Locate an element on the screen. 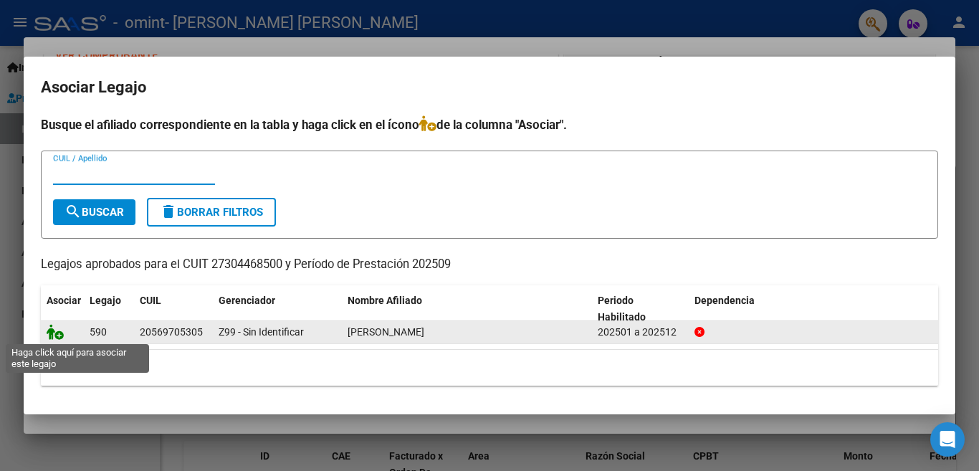 The height and width of the screenshot is (471, 979). span: CUIL is located at coordinates (151, 300).